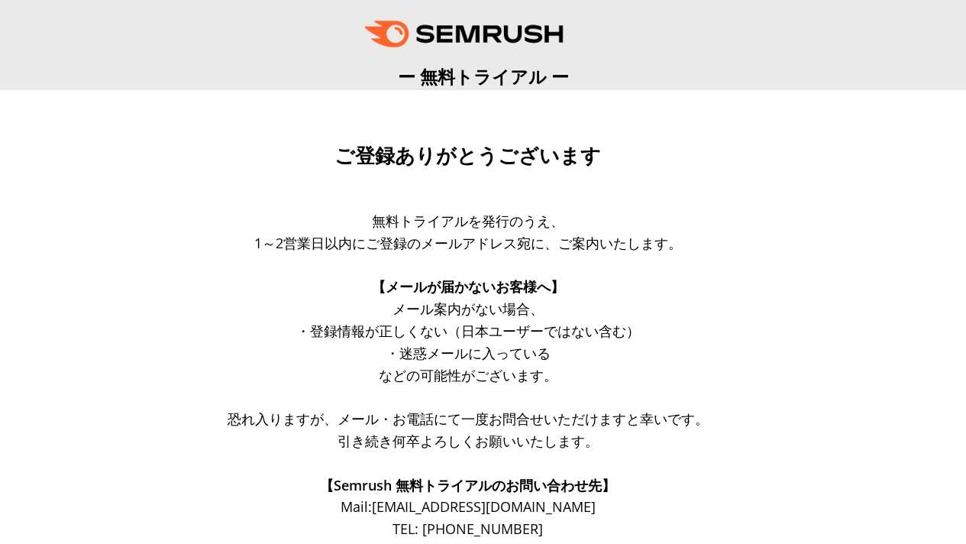 The height and width of the screenshot is (544, 966). I want to click on span: 無料トライアルを発行のうえ、, so click(468, 221).